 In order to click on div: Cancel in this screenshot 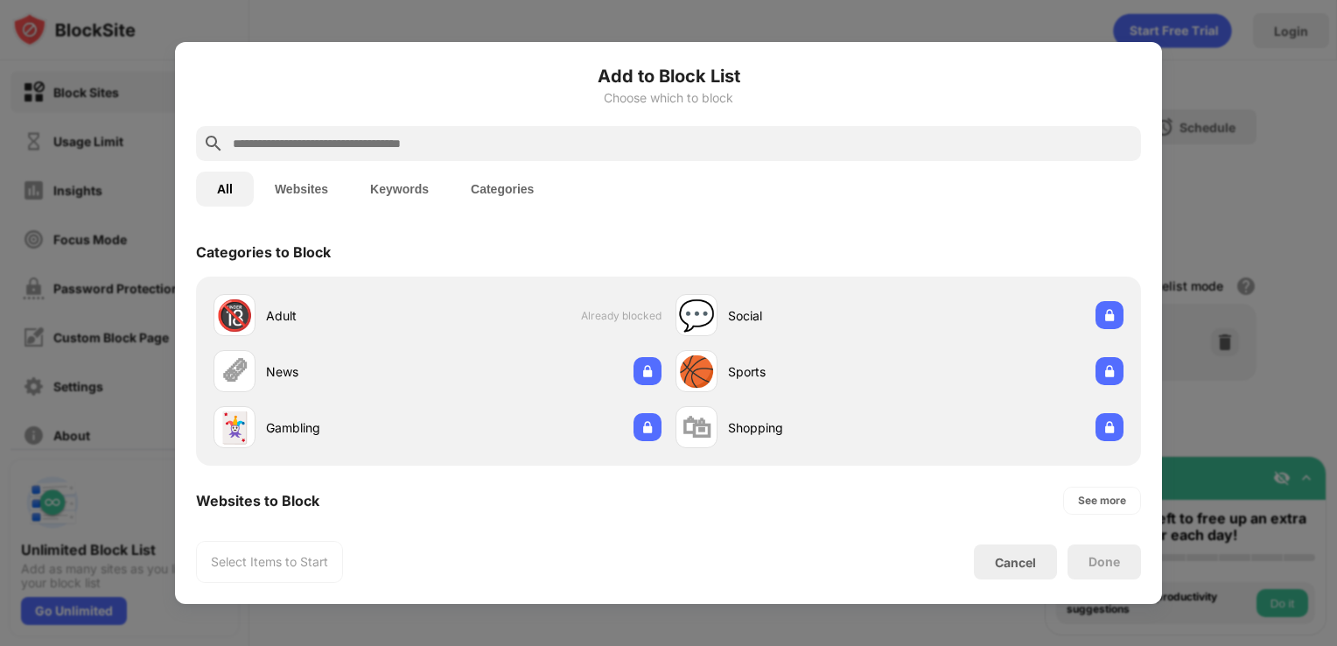, I will do `click(1015, 562)`.